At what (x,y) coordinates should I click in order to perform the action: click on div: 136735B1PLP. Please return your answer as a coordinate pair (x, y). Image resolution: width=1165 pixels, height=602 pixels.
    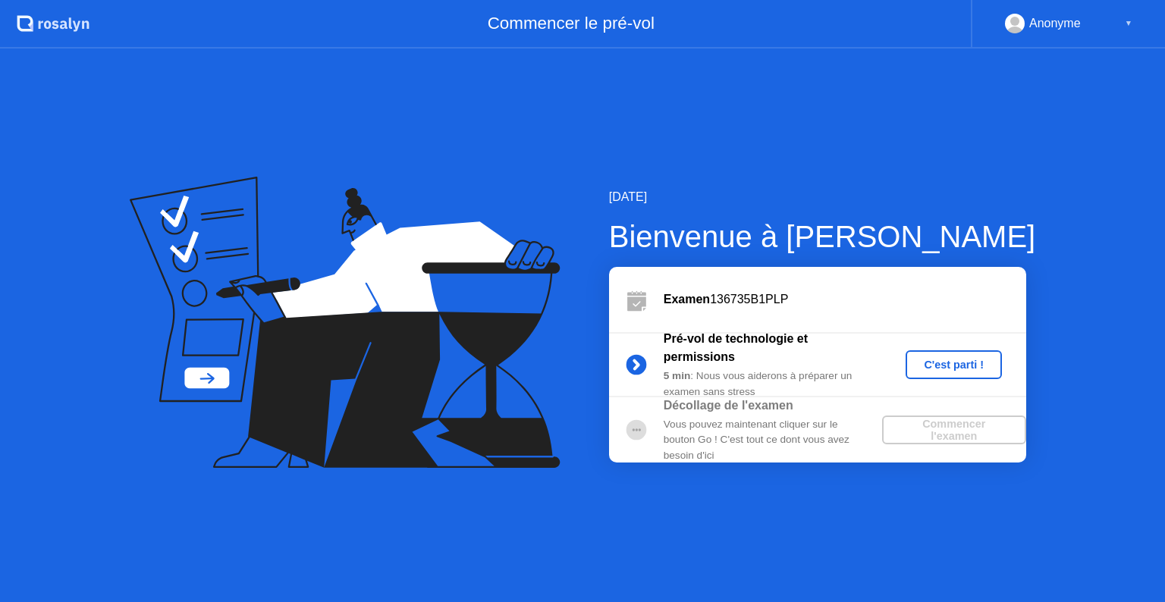
    Looking at the image, I should click on (845, 300).